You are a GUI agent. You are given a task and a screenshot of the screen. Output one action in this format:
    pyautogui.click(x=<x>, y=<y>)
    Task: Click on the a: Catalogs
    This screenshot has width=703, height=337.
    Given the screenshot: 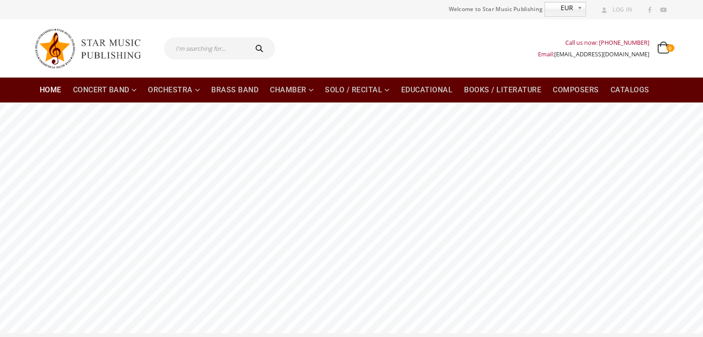 What is the action you would take?
    pyautogui.click(x=630, y=90)
    